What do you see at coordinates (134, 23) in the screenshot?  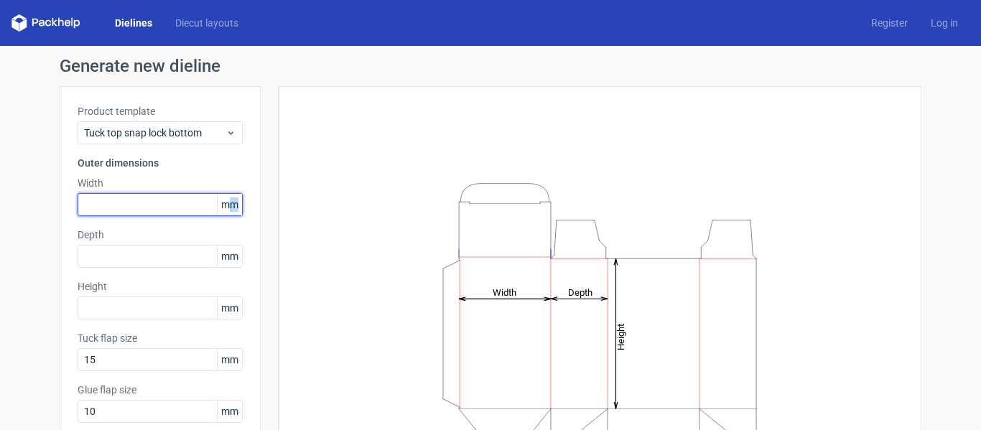 I see `a: Dielines` at bounding box center [134, 23].